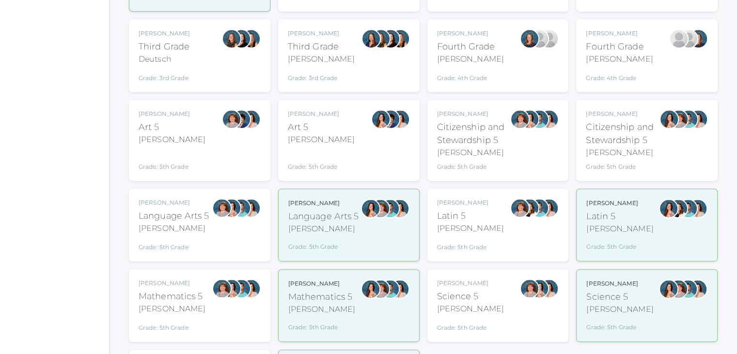  Describe the element at coordinates (620, 297) in the screenshot. I see `div: Science 5` at that location.